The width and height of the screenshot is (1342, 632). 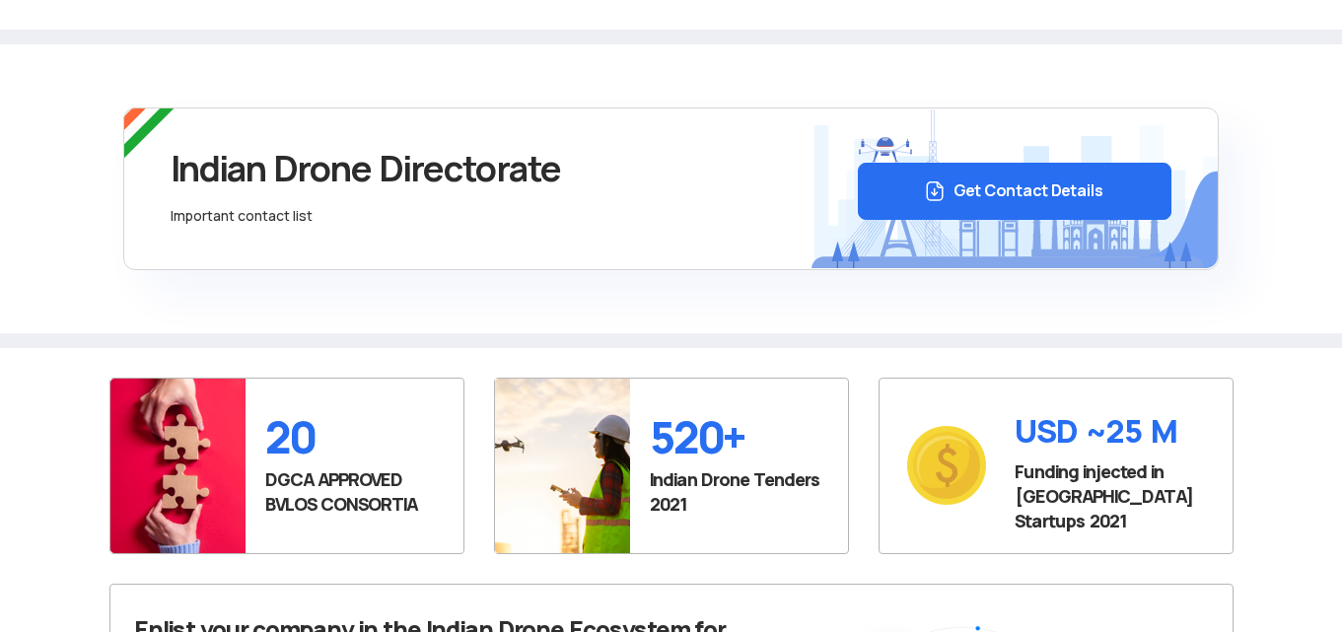 I want to click on img: ic_cardimage2.png, so click(x=562, y=465).